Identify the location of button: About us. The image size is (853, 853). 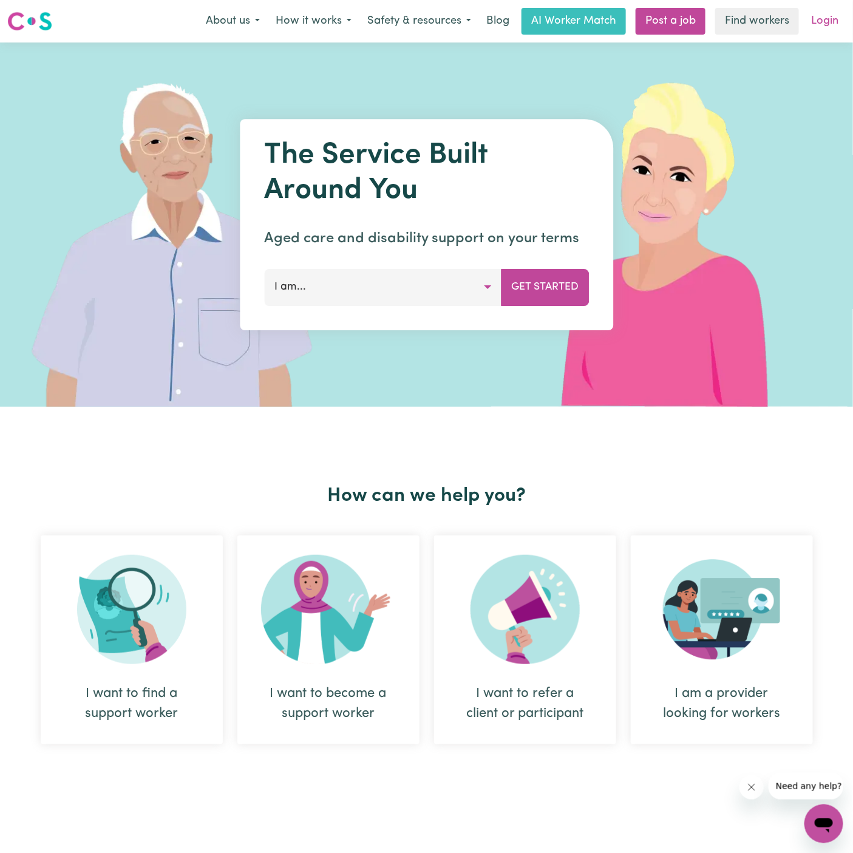
(233, 21).